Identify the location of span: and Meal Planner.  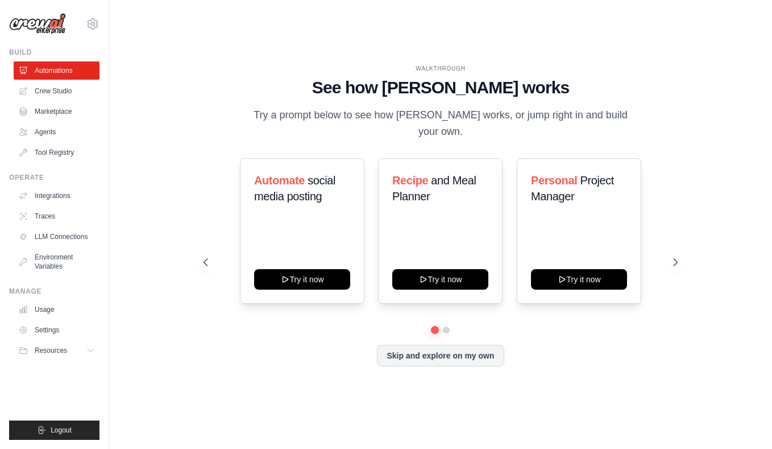
(434, 188).